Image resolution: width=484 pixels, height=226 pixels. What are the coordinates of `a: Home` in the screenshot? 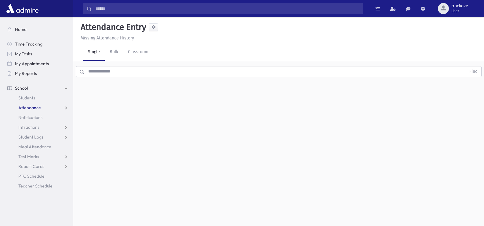 It's located at (38, 29).